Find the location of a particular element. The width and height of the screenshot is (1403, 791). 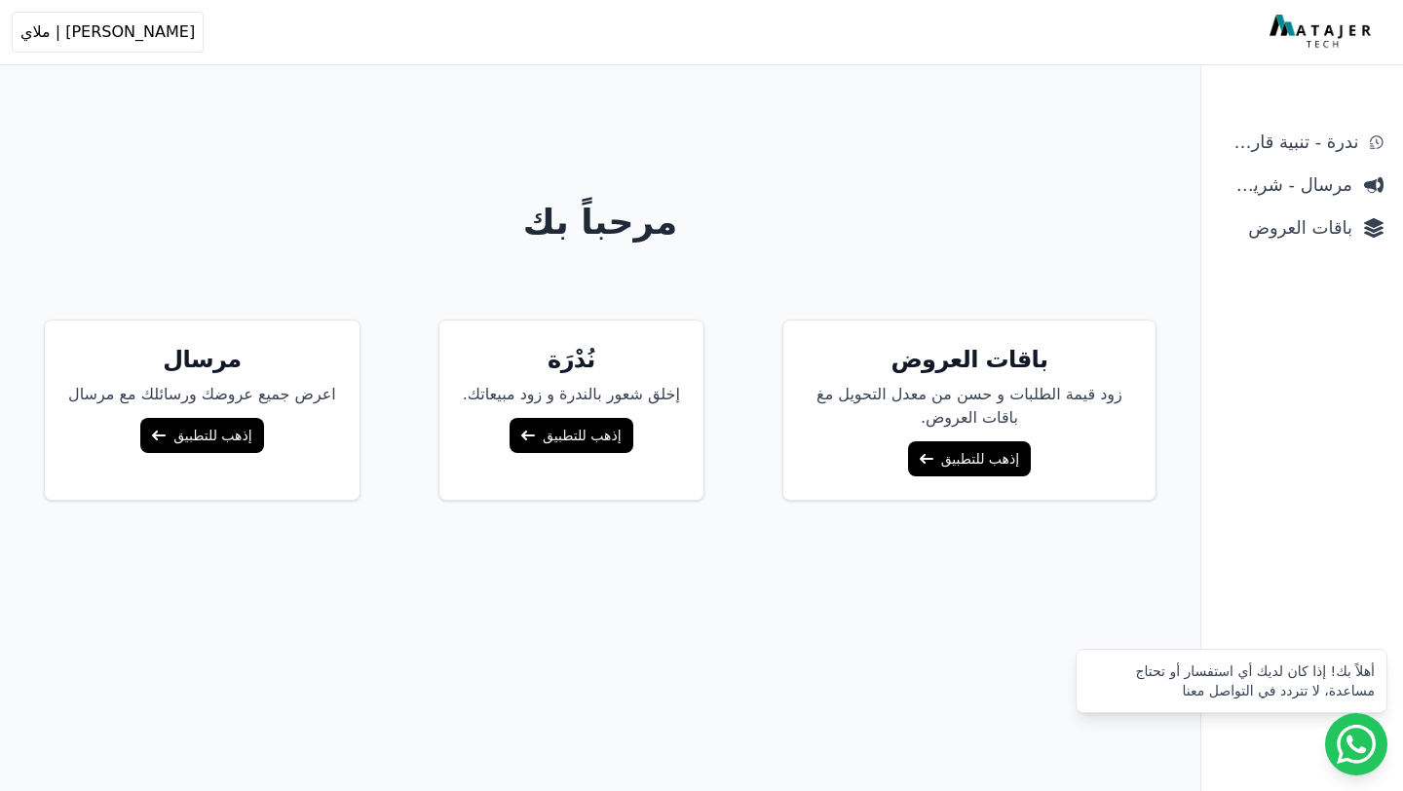

div: أهلاً بك! إذا كان لديك أي استفسار أو تحتاج مساعدة، لا تتردد في التواصل معنا is located at coordinates (1231, 681).